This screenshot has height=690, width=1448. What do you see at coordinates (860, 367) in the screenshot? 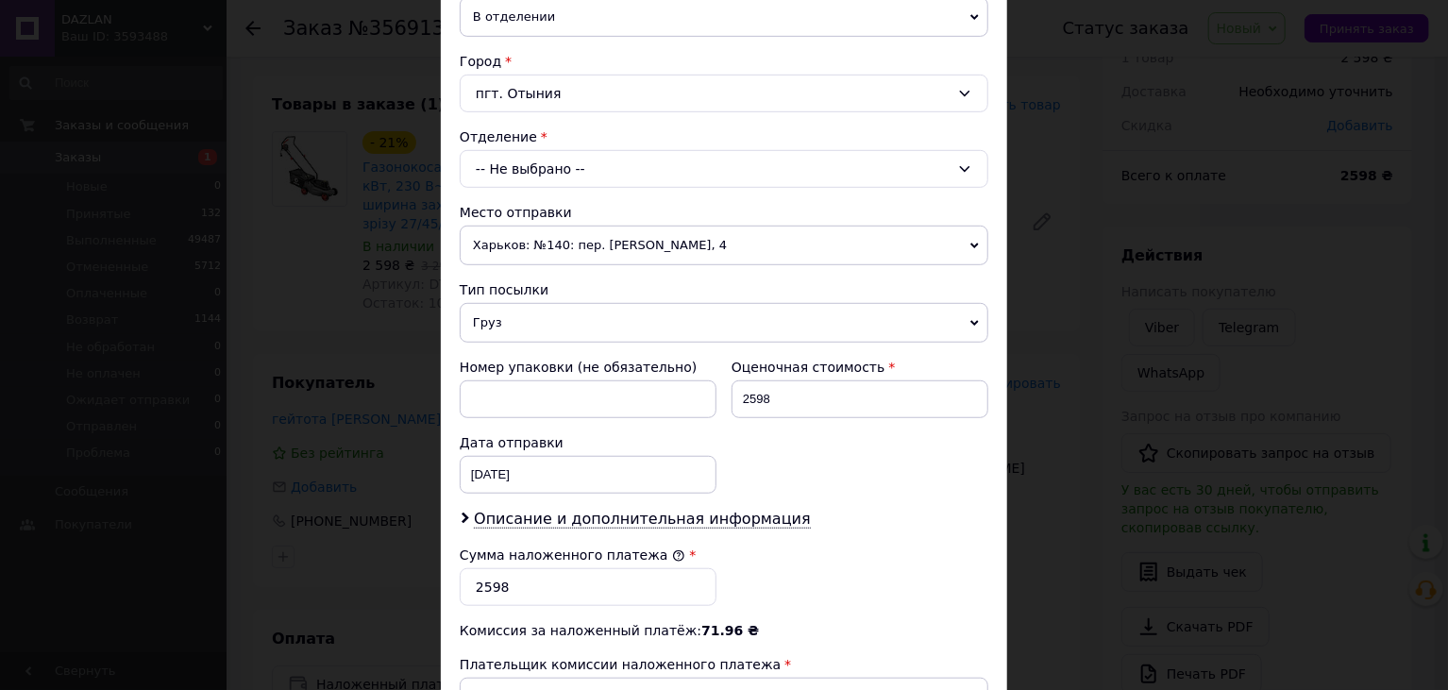
I see `div: Оценочная стоимость` at bounding box center [860, 367].